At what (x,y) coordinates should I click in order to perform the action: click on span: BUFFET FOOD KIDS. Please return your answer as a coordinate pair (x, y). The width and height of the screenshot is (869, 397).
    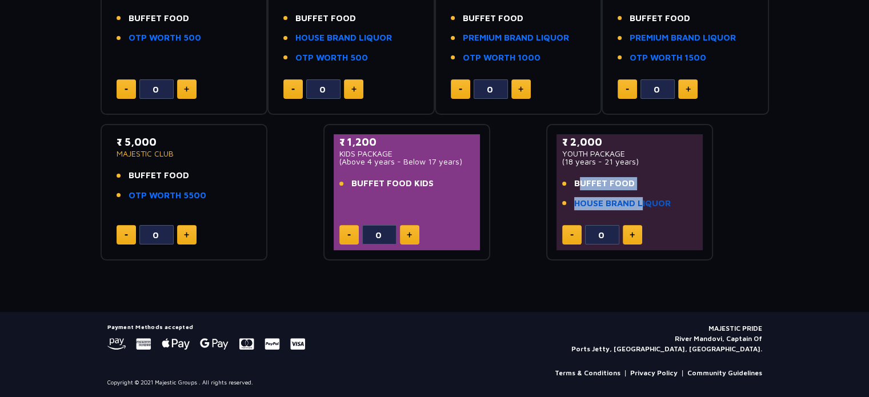
    Looking at the image, I should click on (392, 183).